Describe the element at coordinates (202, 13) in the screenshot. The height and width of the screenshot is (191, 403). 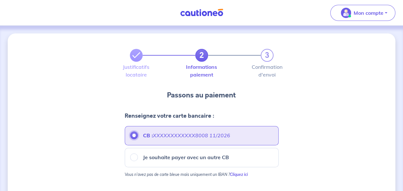
I see `img: Cautioneo` at that location.